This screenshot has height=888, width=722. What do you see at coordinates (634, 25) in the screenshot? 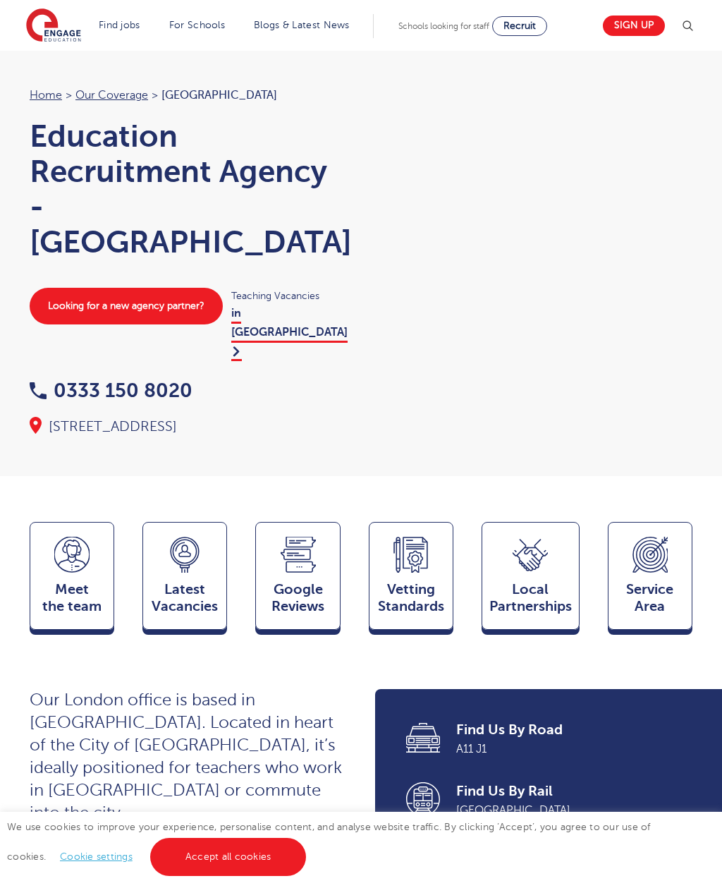
I see `a: Sign up` at bounding box center [634, 25].